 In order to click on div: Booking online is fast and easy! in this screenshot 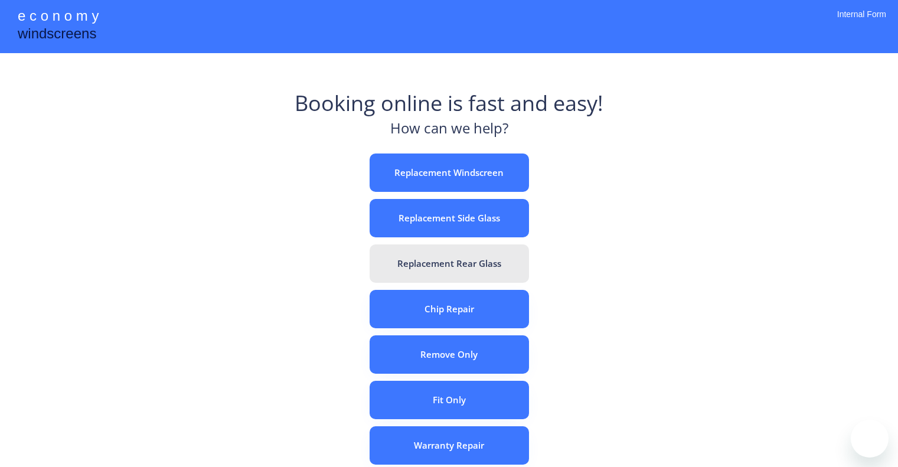, I will do `click(449, 103)`.